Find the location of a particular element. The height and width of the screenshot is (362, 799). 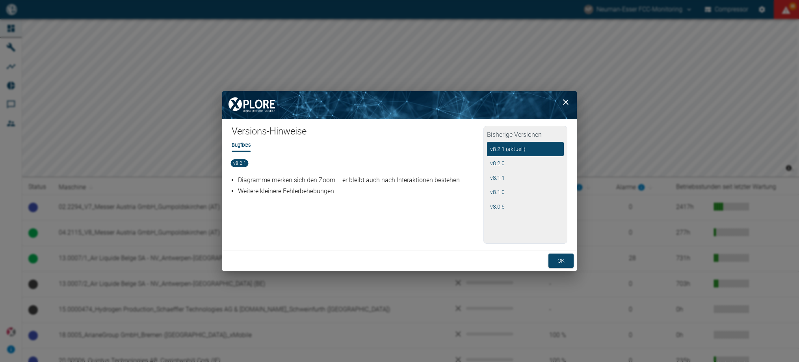

span: v8.2.1 is located at coordinates (240, 163).